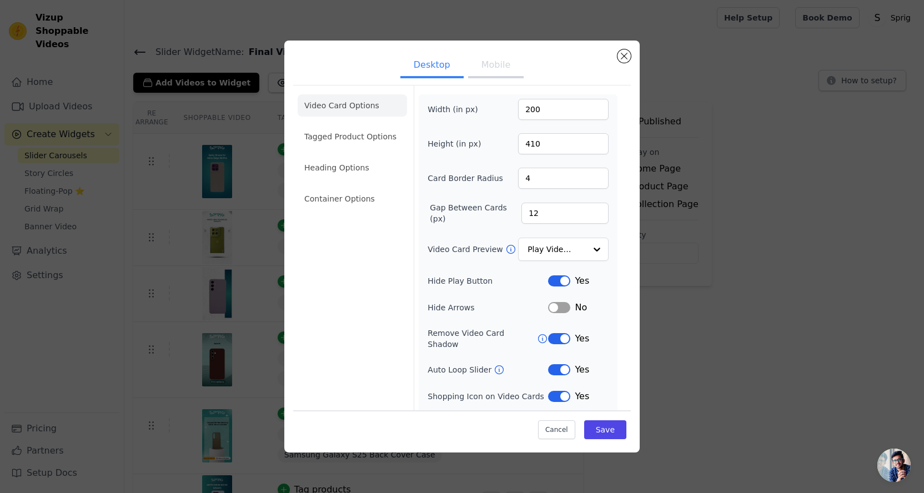 The height and width of the screenshot is (493, 924). What do you see at coordinates (475, 213) in the screenshot?
I see `label: Gap Between Cards (px)` at bounding box center [475, 213].